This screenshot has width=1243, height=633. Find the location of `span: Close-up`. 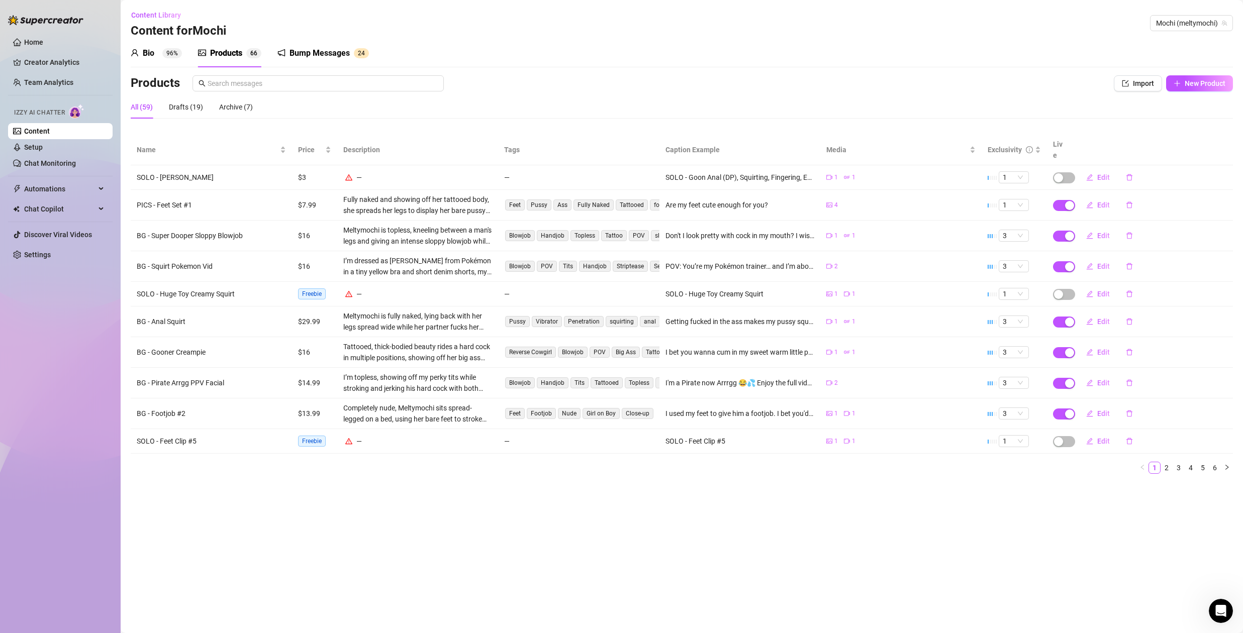

span: Close-up is located at coordinates (637, 414).